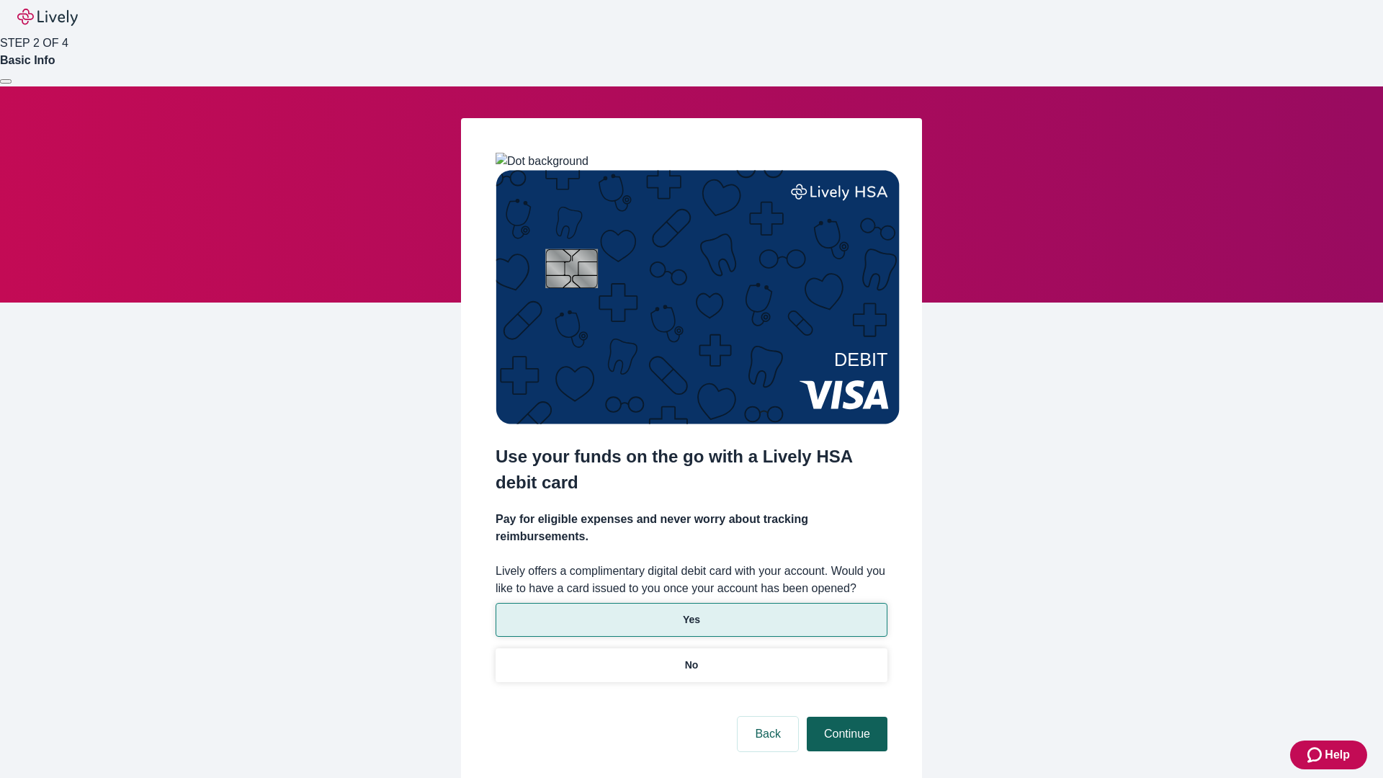 The image size is (1383, 778). Describe the element at coordinates (1328, 755) in the screenshot. I see `button: Zendesk support iconHelp` at that location.